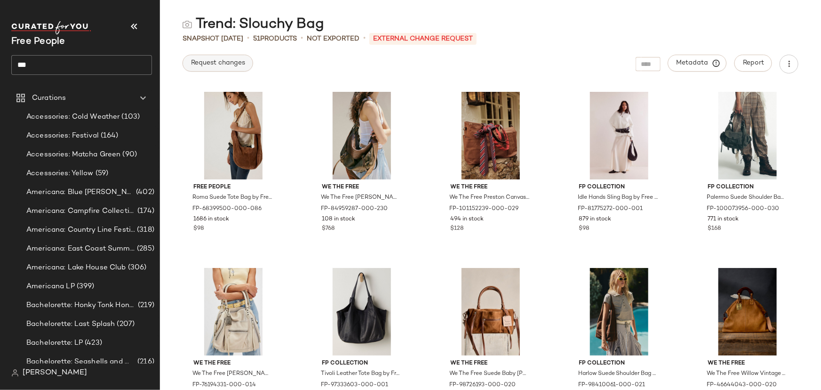  I want to click on span: (402), so click(144, 192).